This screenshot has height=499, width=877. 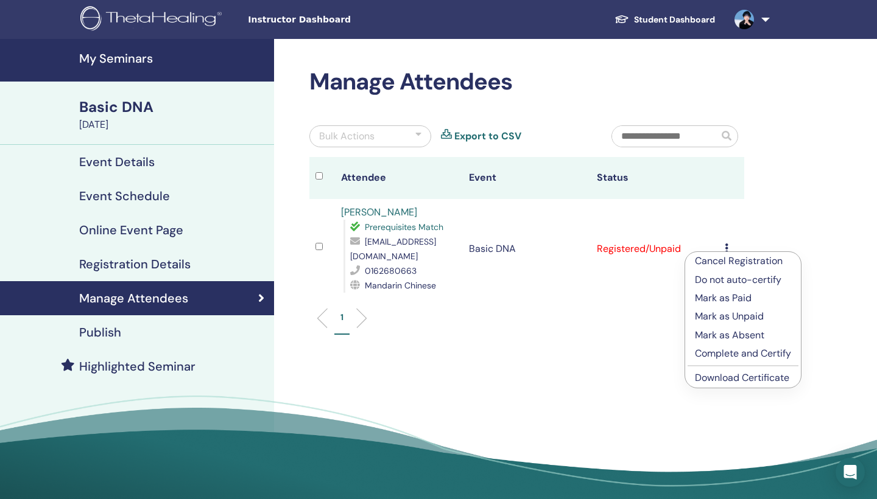 I want to click on h4: My Seminars, so click(x=173, y=58).